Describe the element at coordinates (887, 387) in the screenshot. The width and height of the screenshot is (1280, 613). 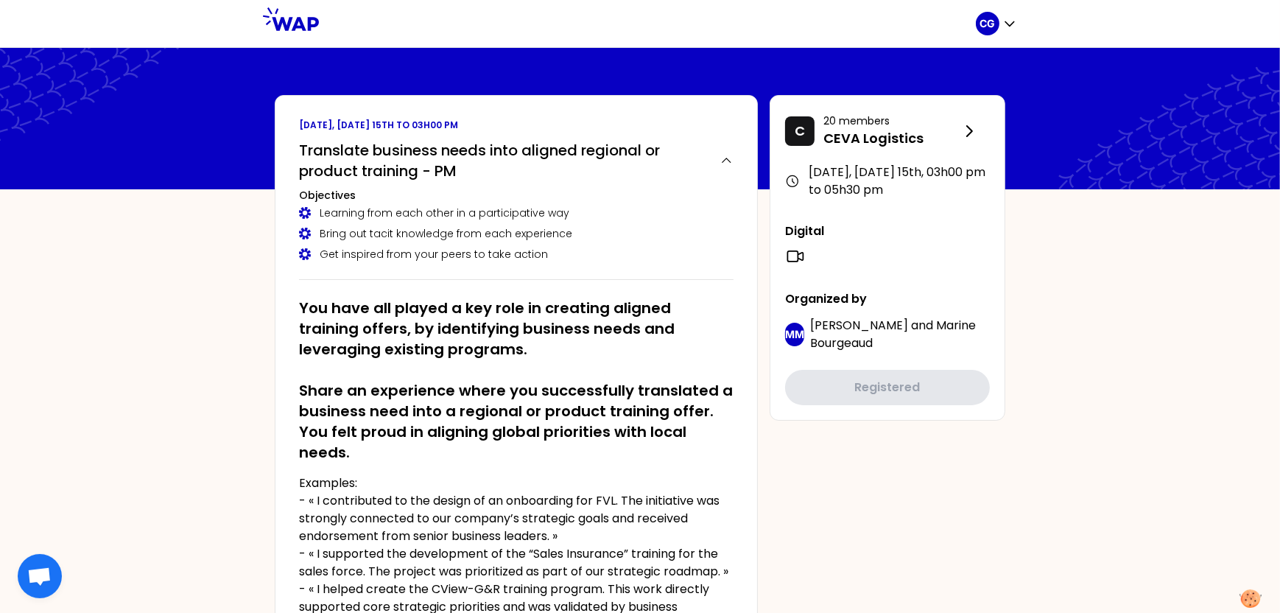
I see `button: Registered` at that location.